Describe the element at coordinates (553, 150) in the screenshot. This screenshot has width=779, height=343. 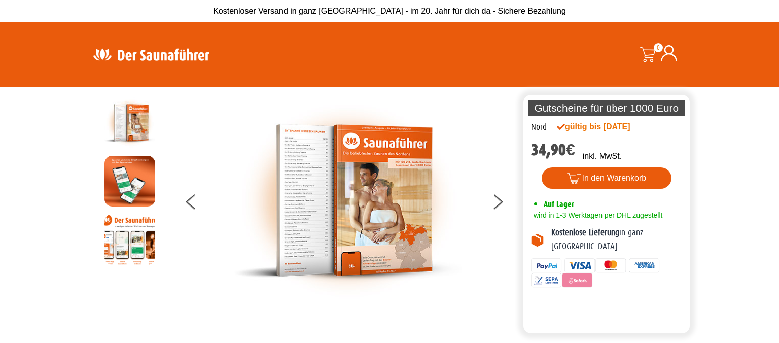
I see `bdi: 34,90` at that location.